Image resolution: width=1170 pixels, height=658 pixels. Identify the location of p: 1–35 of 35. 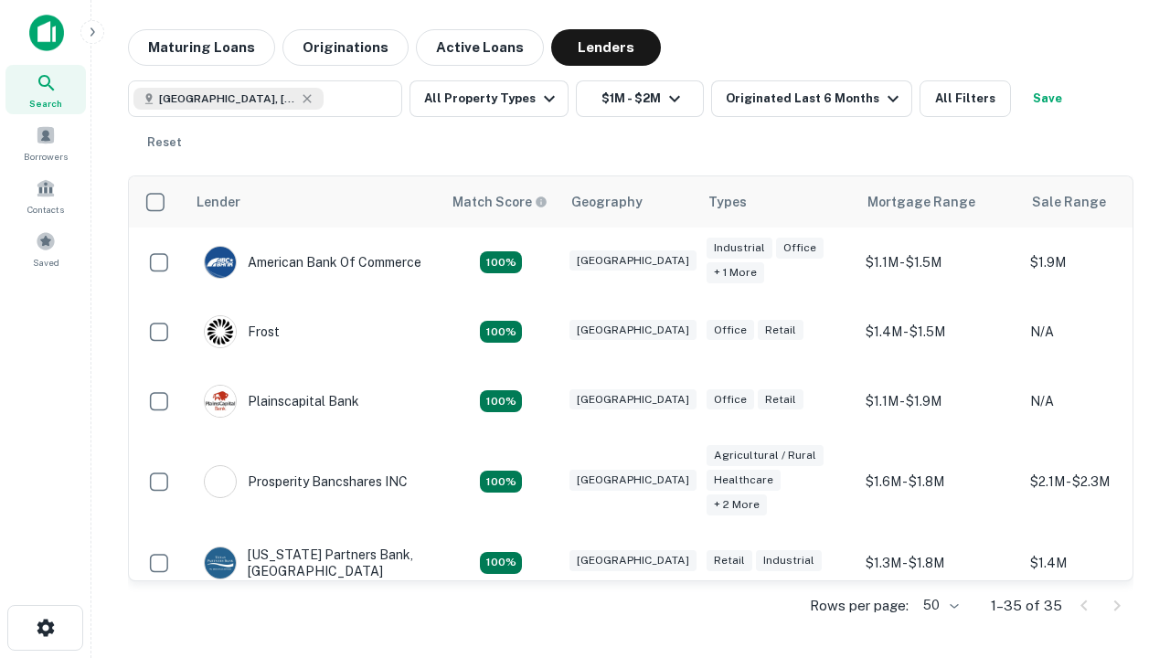
(1027, 606).